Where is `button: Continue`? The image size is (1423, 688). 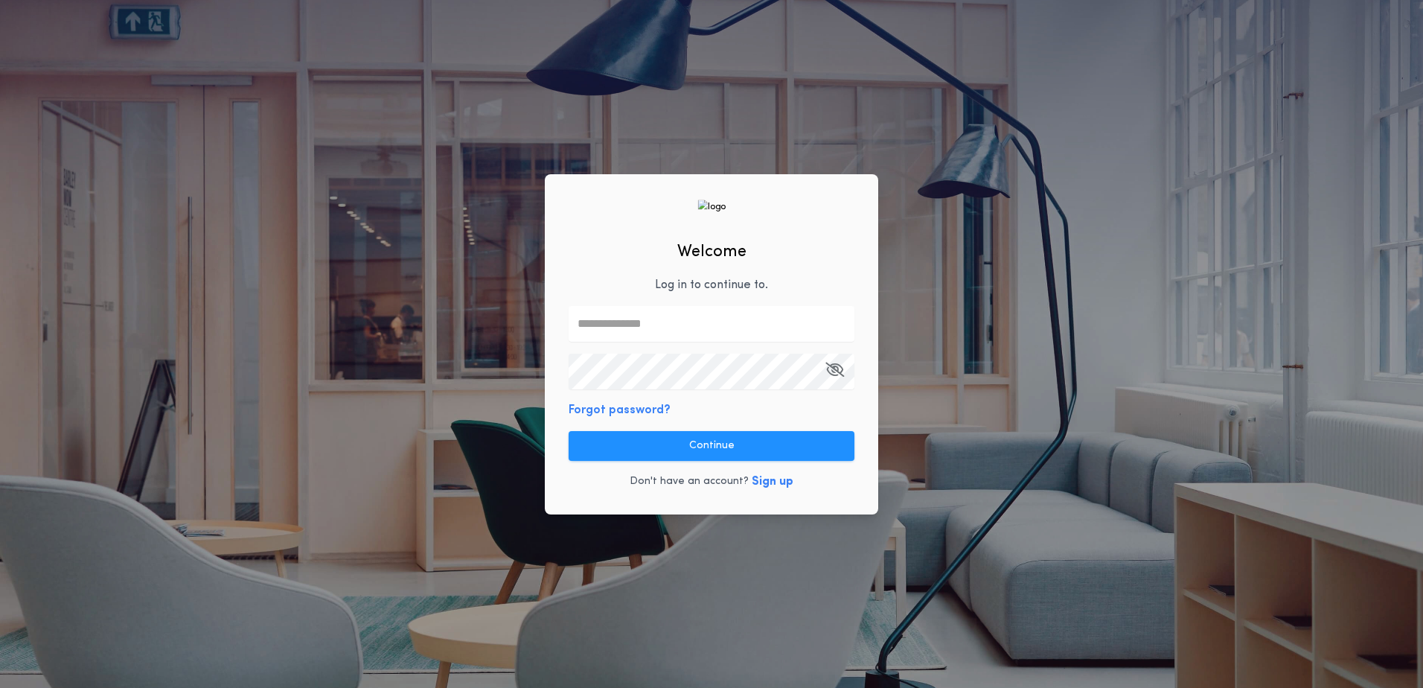
button: Continue is located at coordinates (712, 446).